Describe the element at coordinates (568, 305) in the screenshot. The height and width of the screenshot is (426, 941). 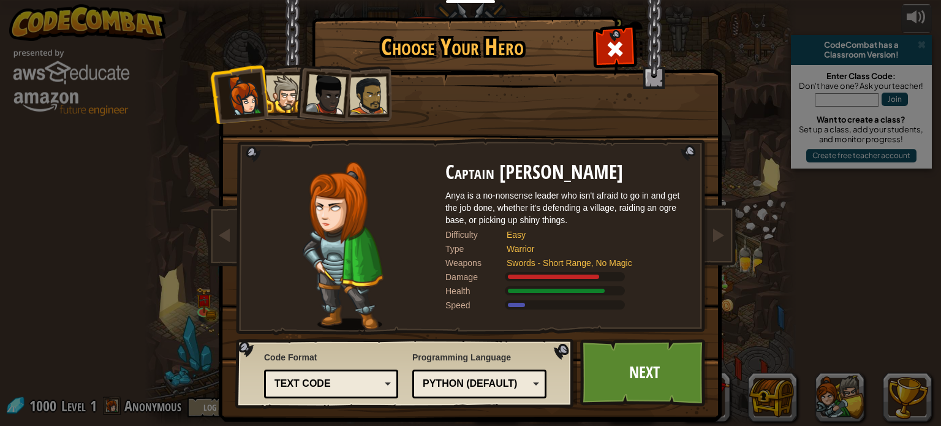
I see `div: Moves at 6 meters per second.` at that location.